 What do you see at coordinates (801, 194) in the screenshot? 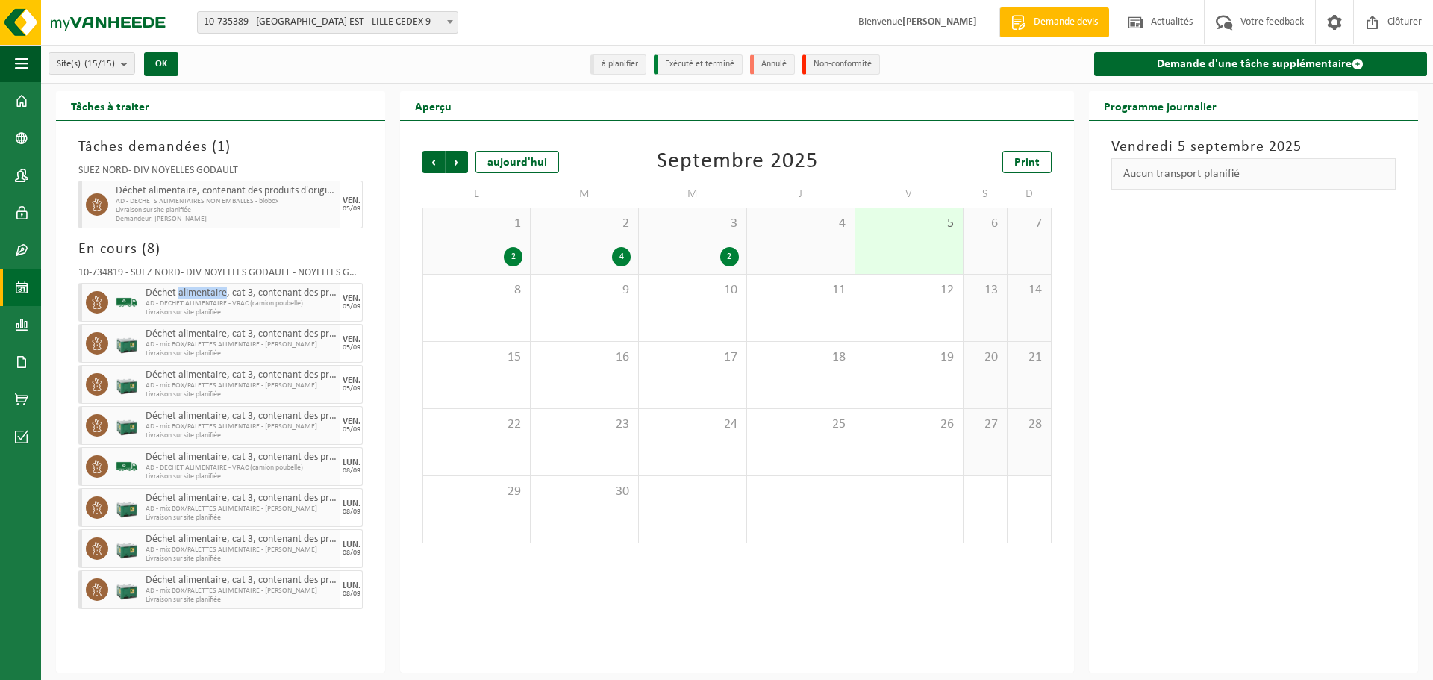
I see `td: J` at bounding box center [801, 194].